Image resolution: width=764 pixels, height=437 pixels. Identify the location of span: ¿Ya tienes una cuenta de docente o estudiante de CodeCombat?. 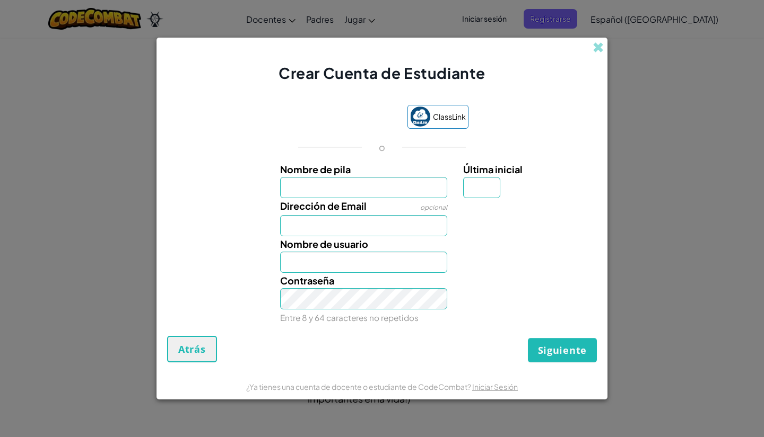
(359, 387).